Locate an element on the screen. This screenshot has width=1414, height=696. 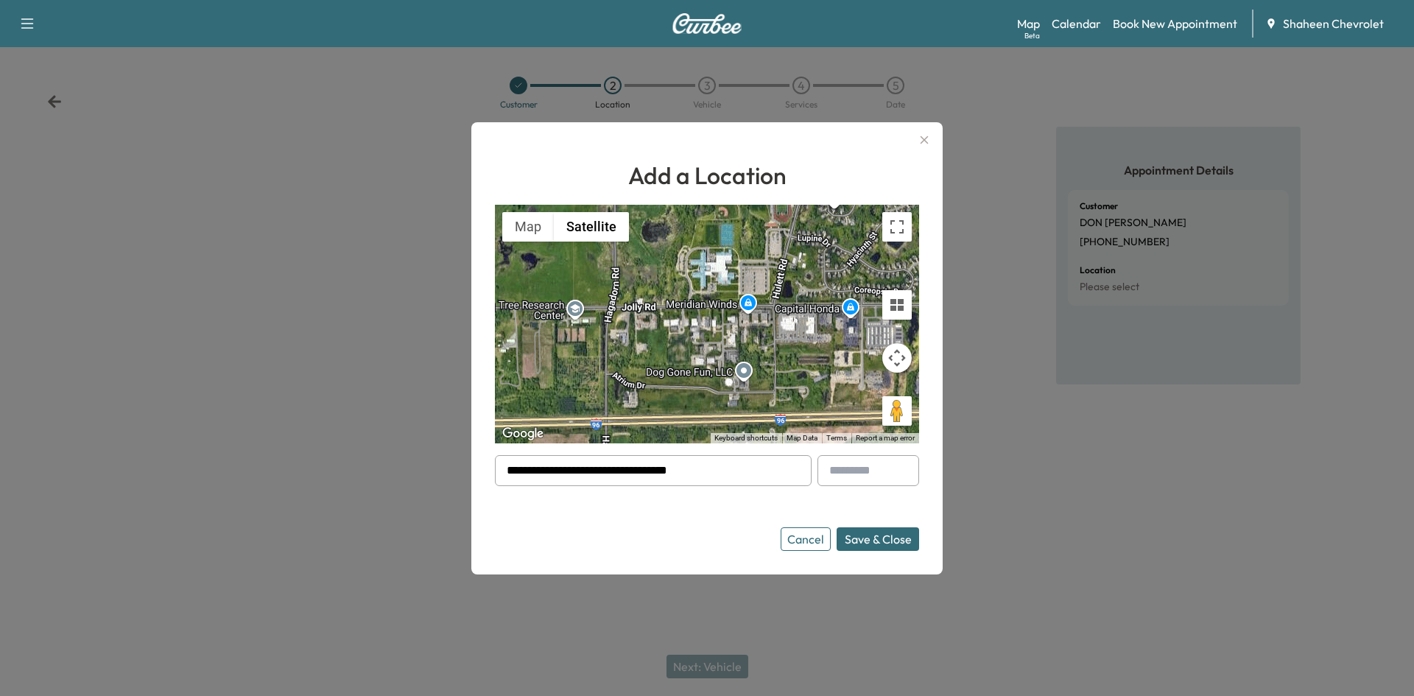
button: Map camera controls is located at coordinates (897, 358).